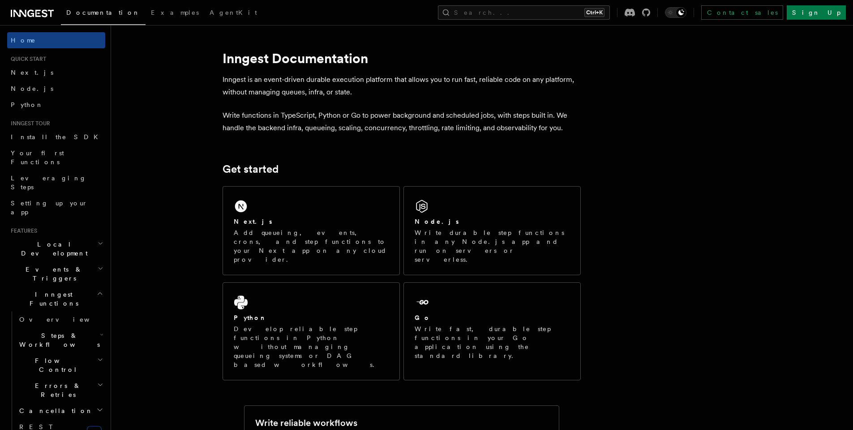 This screenshot has height=430, width=853. What do you see at coordinates (56, 274) in the screenshot?
I see `button: Events & Triggers` at bounding box center [56, 274].